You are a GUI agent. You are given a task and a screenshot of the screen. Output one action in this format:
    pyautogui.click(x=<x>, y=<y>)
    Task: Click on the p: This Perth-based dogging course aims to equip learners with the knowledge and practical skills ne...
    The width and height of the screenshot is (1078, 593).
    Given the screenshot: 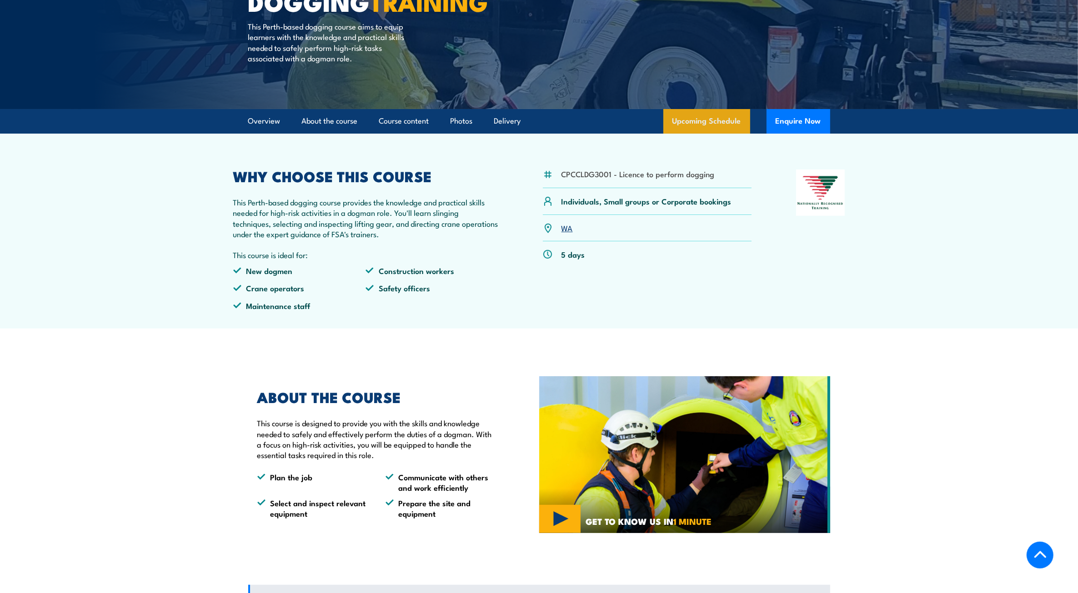 What is the action you would take?
    pyautogui.click(x=331, y=42)
    